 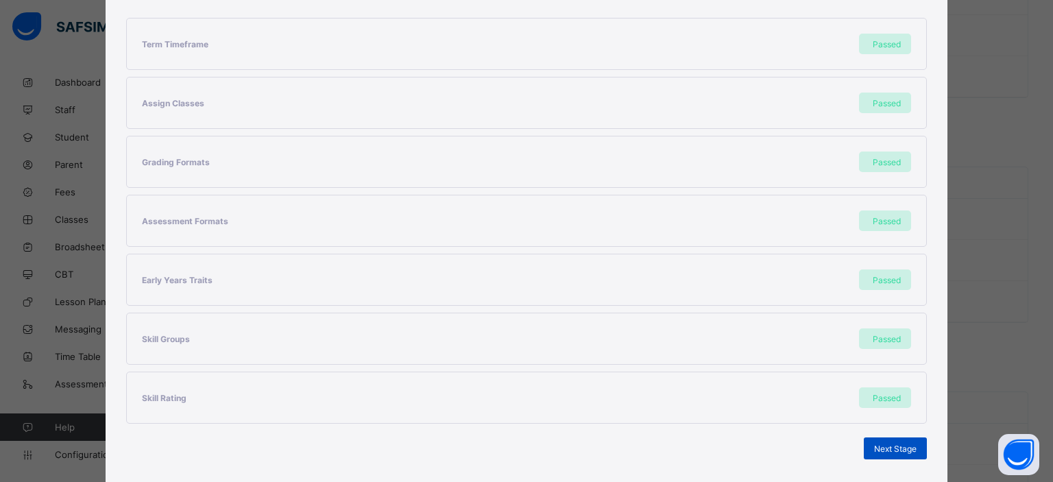 I want to click on span: Assign Classes, so click(x=173, y=103).